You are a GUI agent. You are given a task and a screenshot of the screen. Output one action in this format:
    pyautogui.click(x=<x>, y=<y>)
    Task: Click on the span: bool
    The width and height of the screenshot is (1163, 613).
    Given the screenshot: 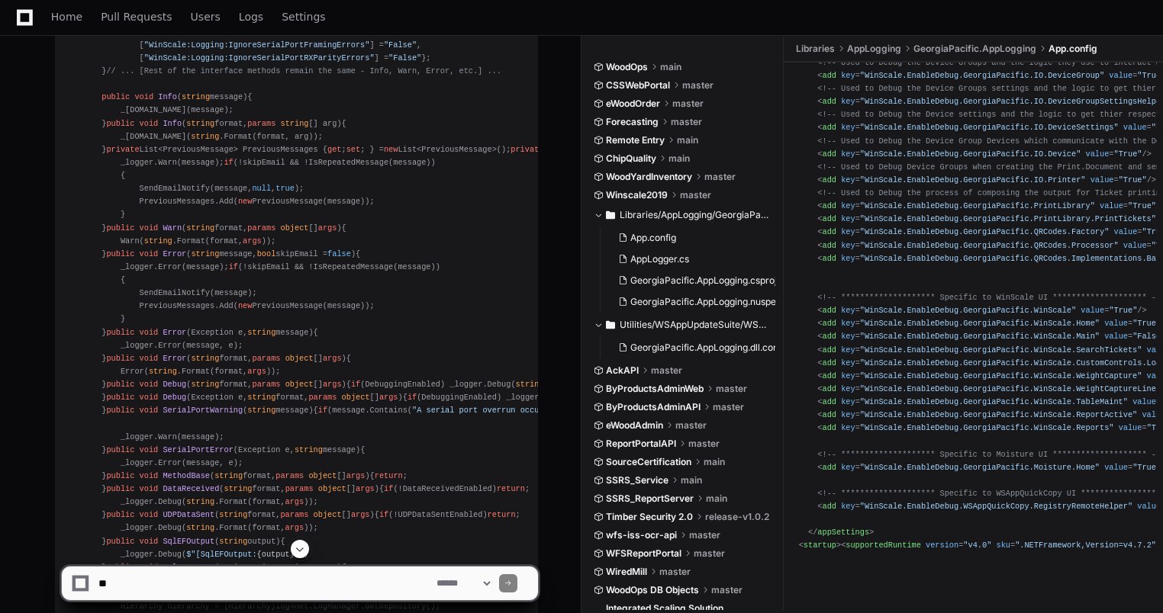 What is the action you would take?
    pyautogui.click(x=266, y=254)
    